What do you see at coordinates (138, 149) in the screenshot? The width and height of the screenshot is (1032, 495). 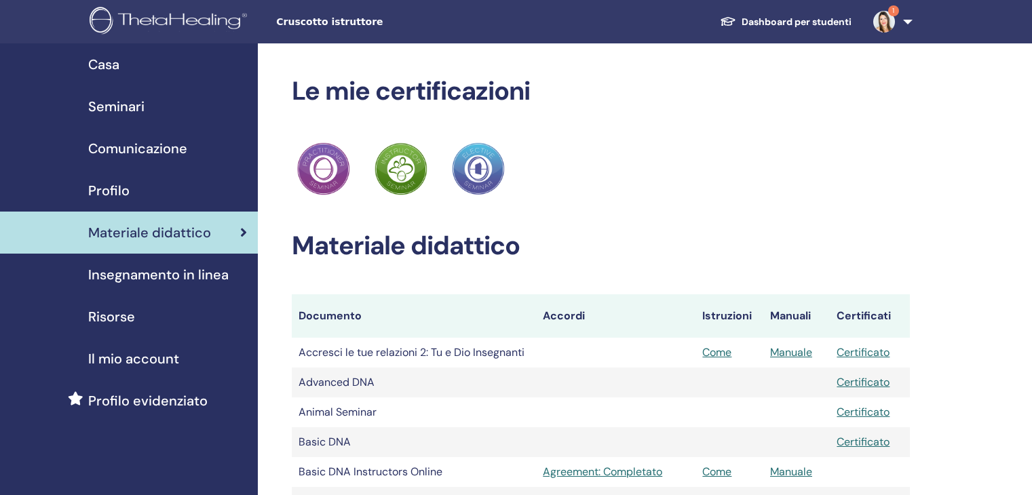 I see `span: Comunicazione` at bounding box center [138, 149].